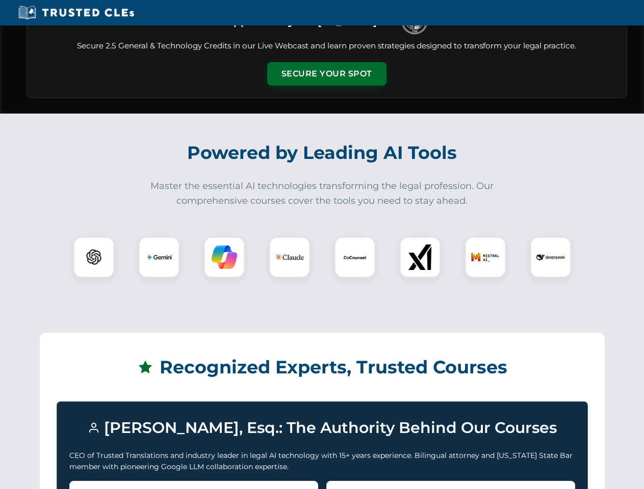 The width and height of the screenshot is (644, 489). I want to click on p: Secure 2.5 General & Technology Credits in our Live Webcast and learn proven strategies designed ..., so click(327, 46).